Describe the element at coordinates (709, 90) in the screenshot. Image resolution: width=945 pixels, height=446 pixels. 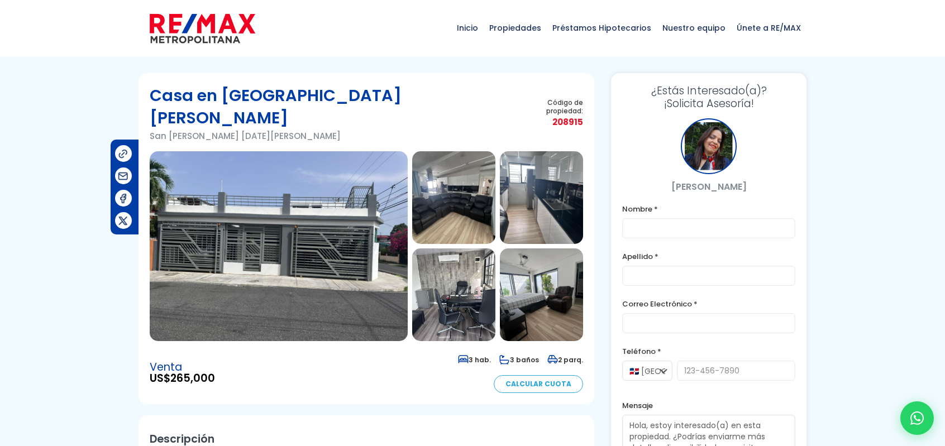
I see `span: ¿Estás Interesado(a)?` at that location.